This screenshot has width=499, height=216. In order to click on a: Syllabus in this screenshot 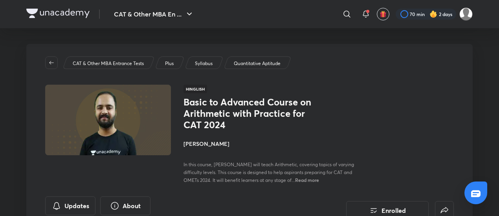, I will do `click(204, 64)`.